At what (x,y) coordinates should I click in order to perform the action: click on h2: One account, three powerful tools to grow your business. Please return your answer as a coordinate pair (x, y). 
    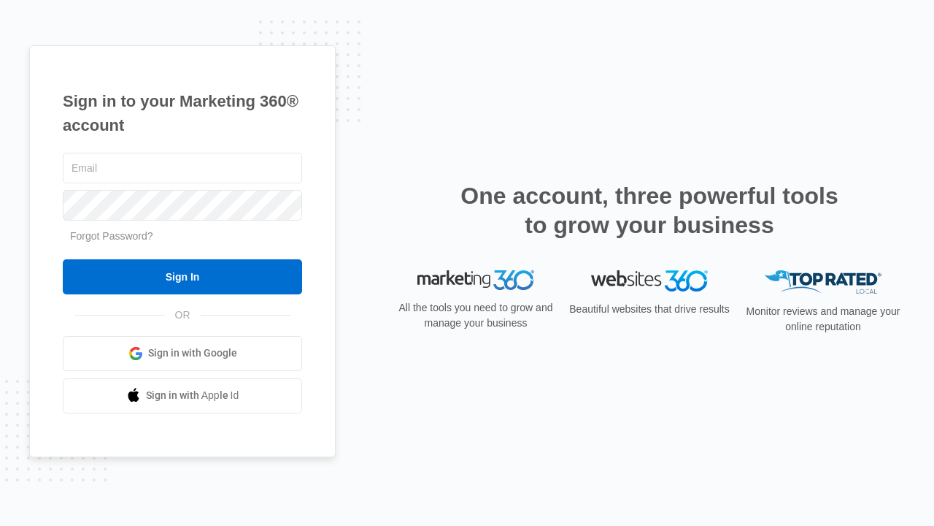
    Looking at the image, I should click on (650, 210).